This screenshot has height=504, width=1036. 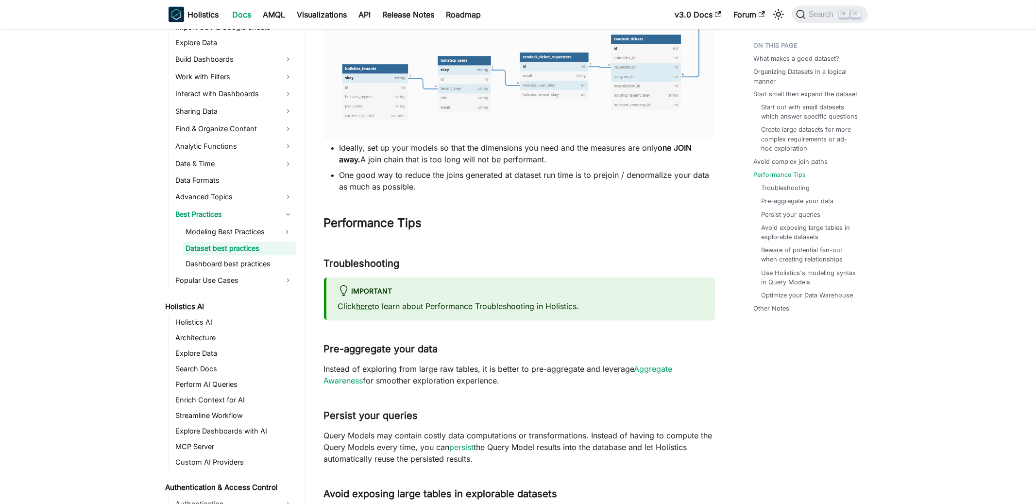 What do you see at coordinates (807, 295) in the screenshot?
I see `a: Optimize your Data Warehouse` at bounding box center [807, 295].